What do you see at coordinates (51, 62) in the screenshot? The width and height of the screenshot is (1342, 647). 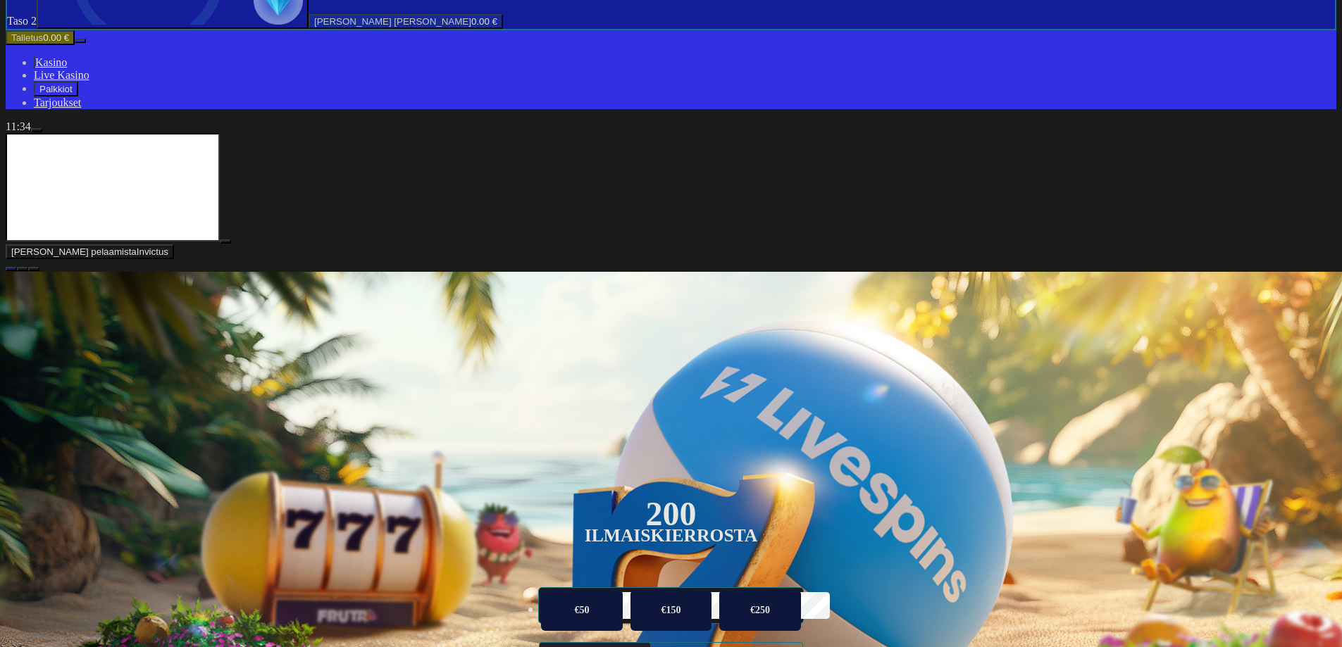 I see `span: Kasino` at bounding box center [51, 62].